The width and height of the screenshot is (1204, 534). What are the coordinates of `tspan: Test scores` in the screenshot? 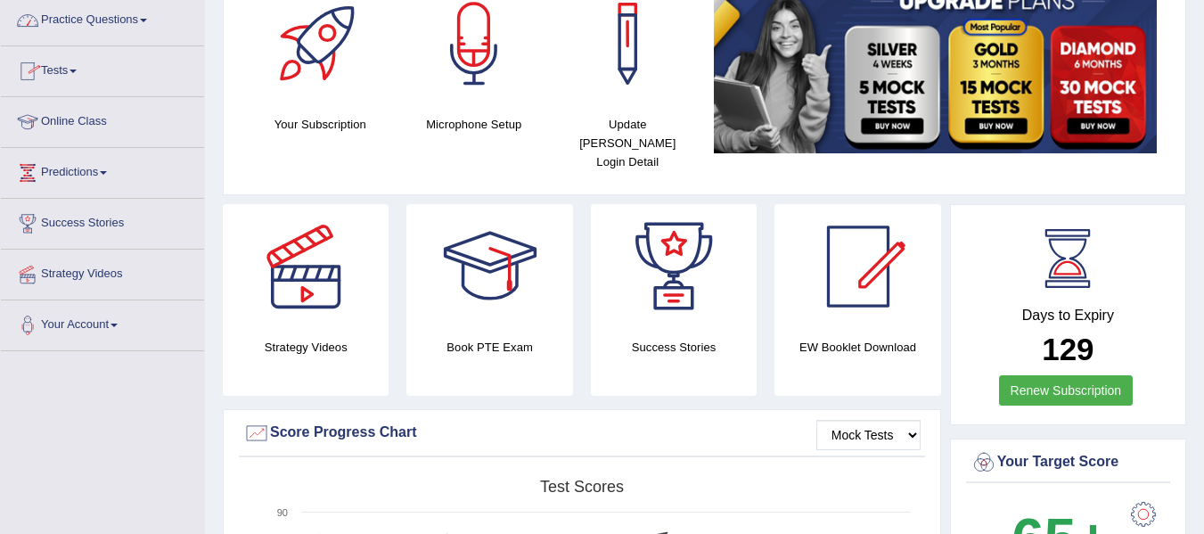 It's located at (582, 487).